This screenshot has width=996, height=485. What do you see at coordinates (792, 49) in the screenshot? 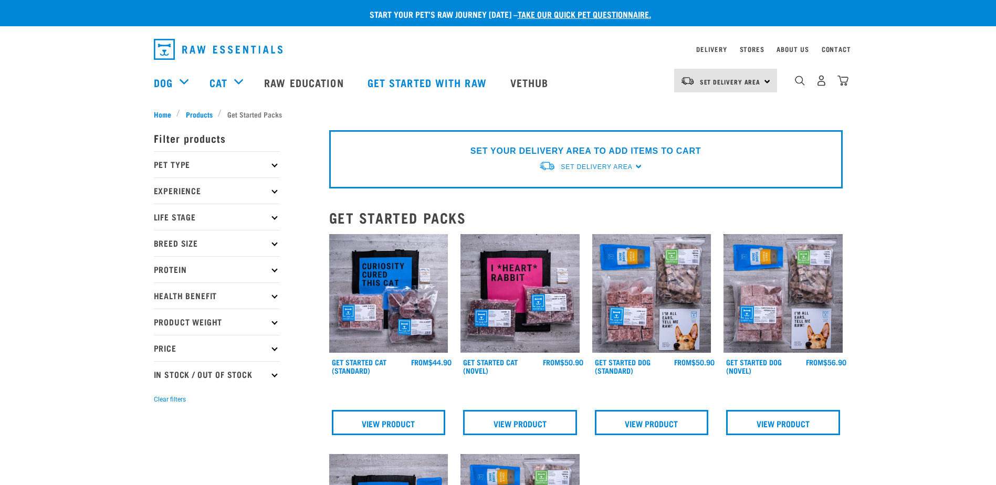
I see `a: About Us` at bounding box center [792, 49].